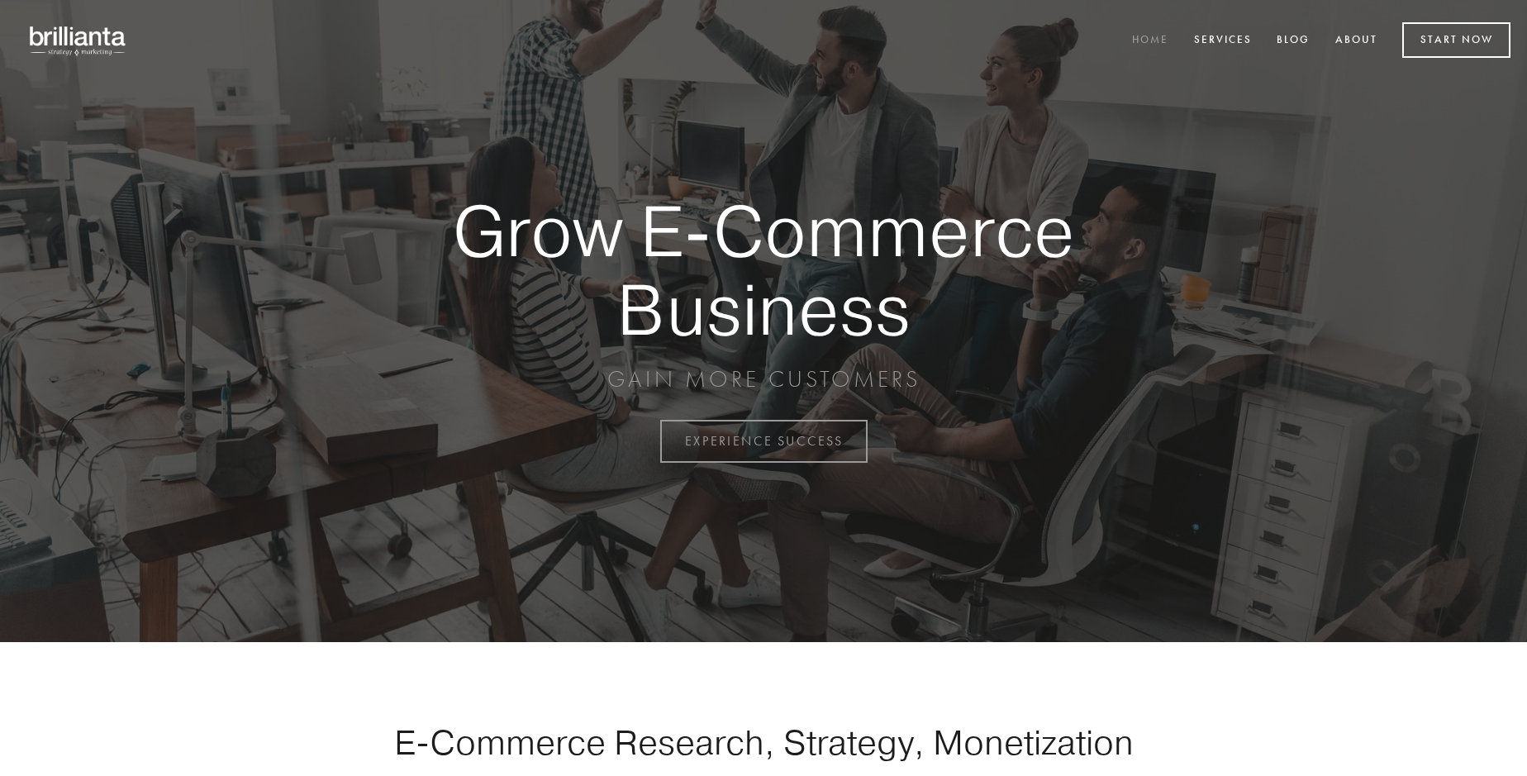 The image size is (1527, 776). What do you see at coordinates (763, 269) in the screenshot?
I see `strong: Grow E-Commerce Business` at bounding box center [763, 269].